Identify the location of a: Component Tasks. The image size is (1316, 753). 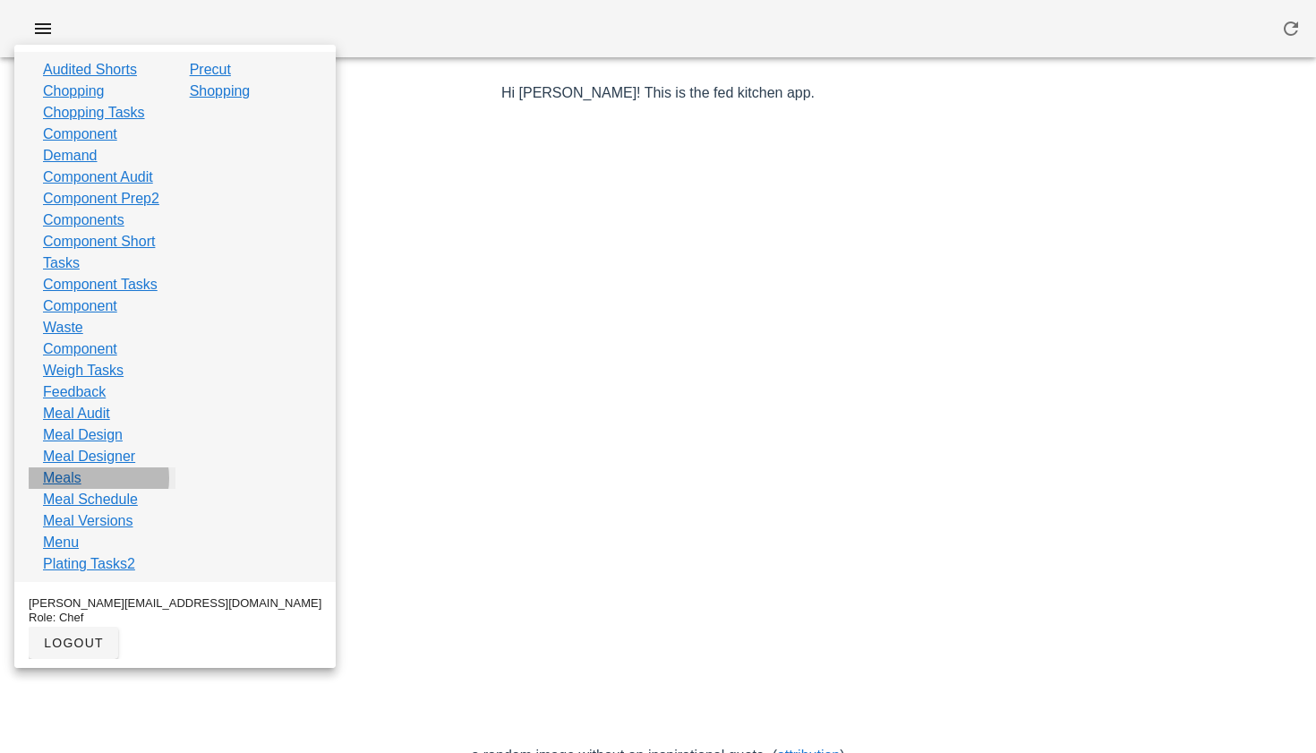
(100, 285).